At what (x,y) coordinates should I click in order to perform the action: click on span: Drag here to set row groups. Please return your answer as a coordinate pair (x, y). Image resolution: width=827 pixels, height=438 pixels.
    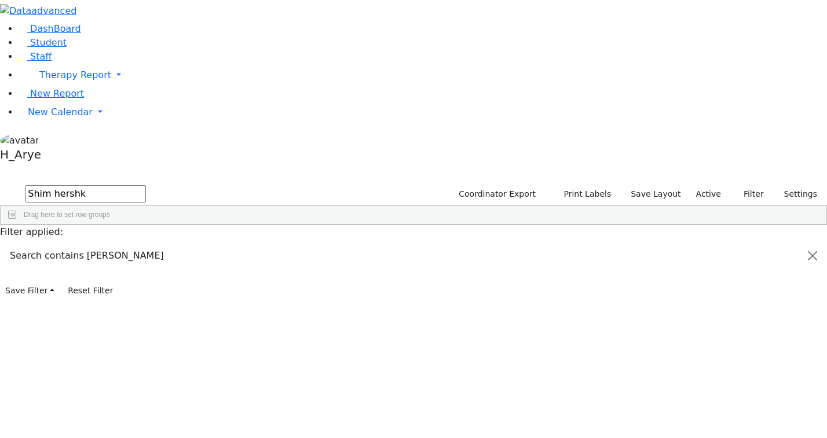
    Looking at the image, I should click on (67, 215).